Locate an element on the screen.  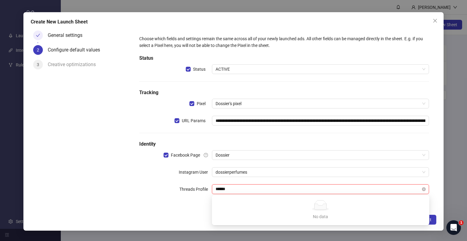
span: Facebook Page is located at coordinates (186, 155).